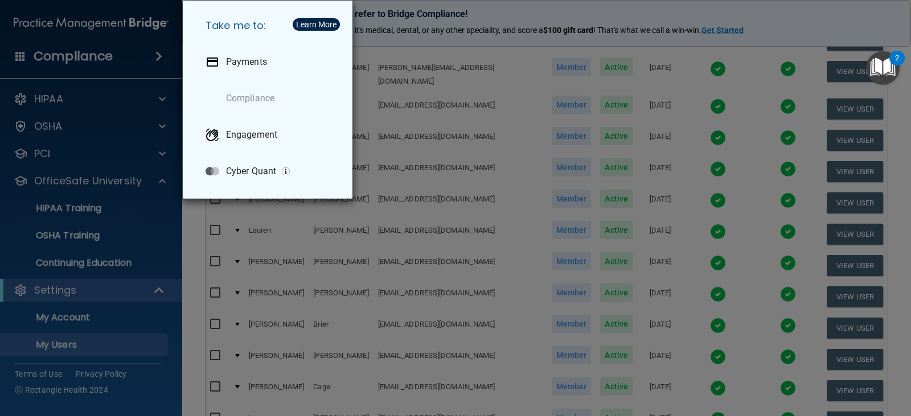  Describe the element at coordinates (270, 171) in the screenshot. I see `a: Cyber Quant` at that location.